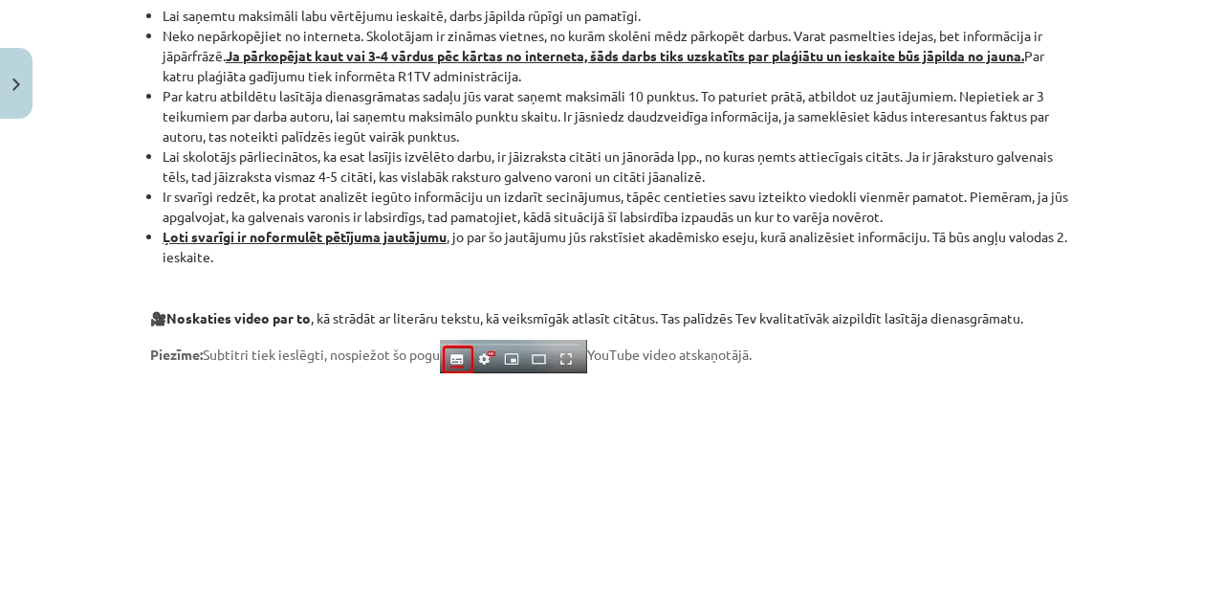  What do you see at coordinates (304, 236) in the screenshot?
I see `strong: Ļoti svarīgi ir noformulēt pētījuma jautājumu` at bounding box center [304, 236].